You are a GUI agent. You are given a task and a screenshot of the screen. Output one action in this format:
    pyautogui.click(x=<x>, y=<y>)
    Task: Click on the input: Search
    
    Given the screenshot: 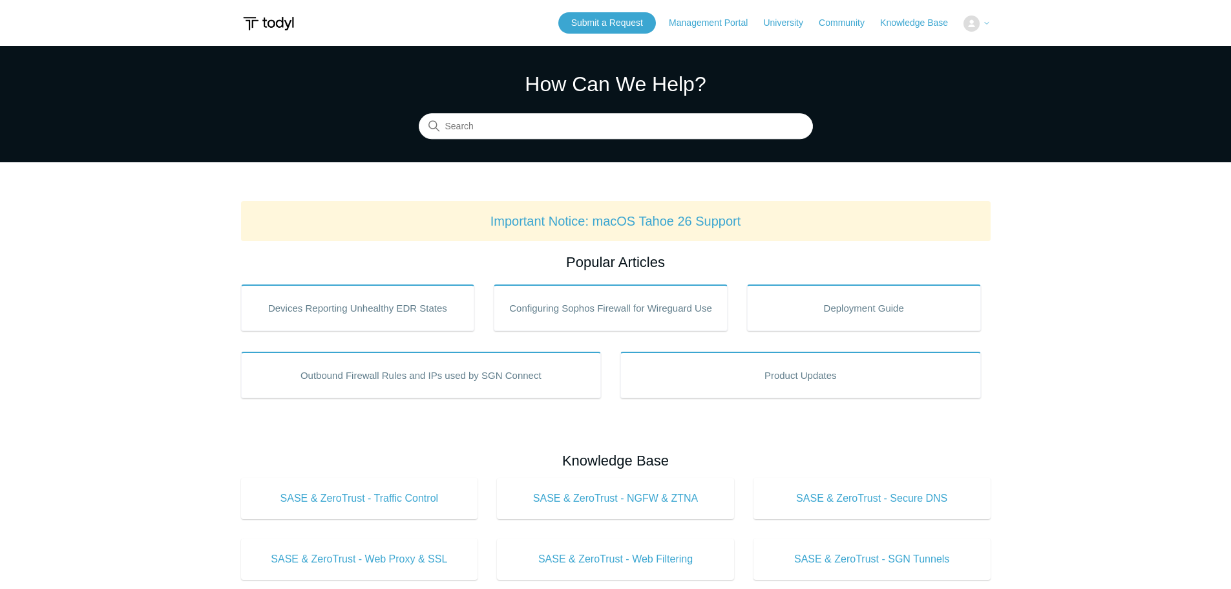 What is the action you would take?
    pyautogui.click(x=616, y=127)
    